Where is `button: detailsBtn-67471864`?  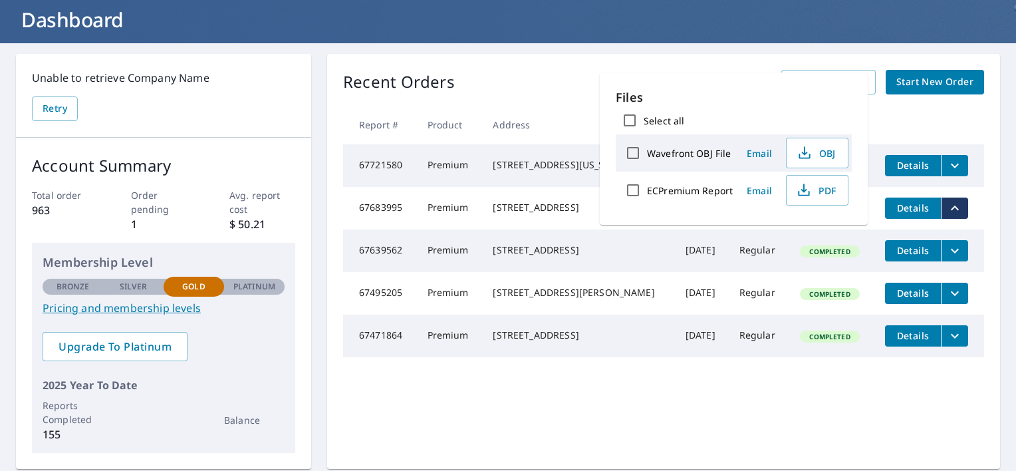
button: detailsBtn-67471864 is located at coordinates (913, 336).